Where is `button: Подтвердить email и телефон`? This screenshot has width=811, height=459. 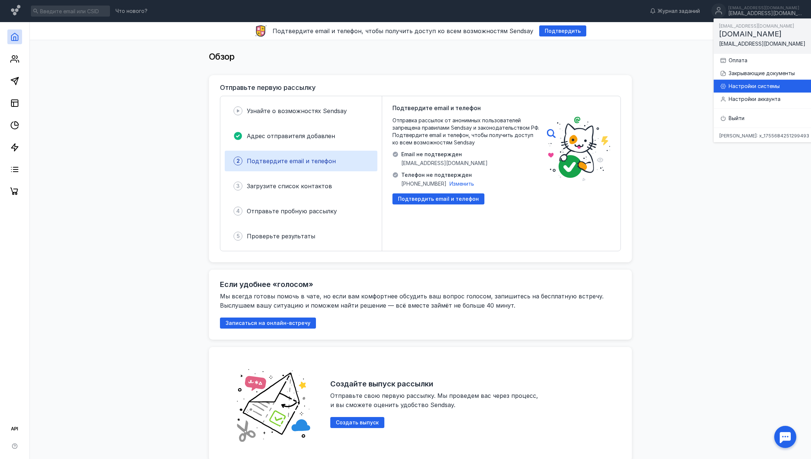
button: Подтвердить email и телефон is located at coordinates (439, 199).